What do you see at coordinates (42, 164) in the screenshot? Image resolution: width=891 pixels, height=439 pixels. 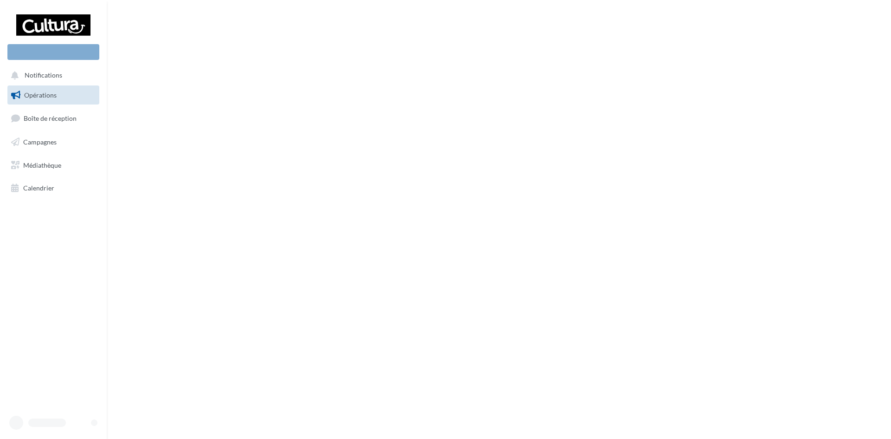 I see `span: Médiathèque` at bounding box center [42, 164].